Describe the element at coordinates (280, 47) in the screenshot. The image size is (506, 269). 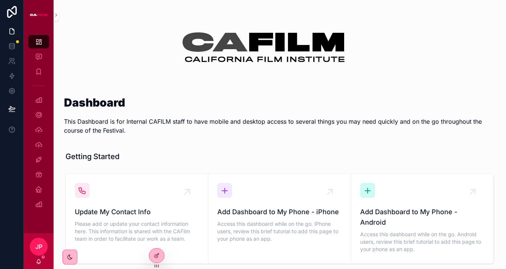
I see `img: 32001-CAFilm-Logo.webp` at that location.